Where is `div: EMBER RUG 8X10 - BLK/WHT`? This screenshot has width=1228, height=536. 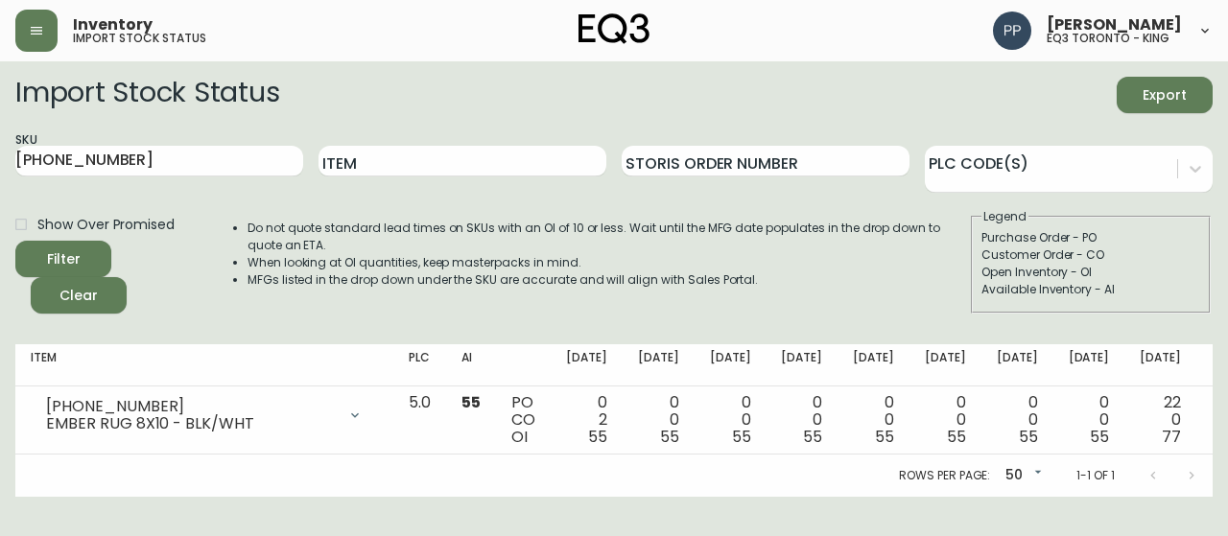 div: EMBER RUG 8X10 - BLK/WHT is located at coordinates (191, 424).